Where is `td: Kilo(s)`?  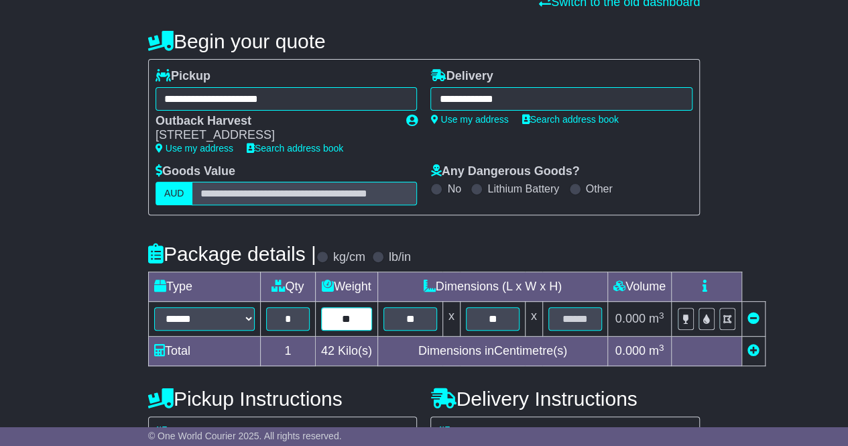 td: Kilo(s) is located at coordinates (346, 351).